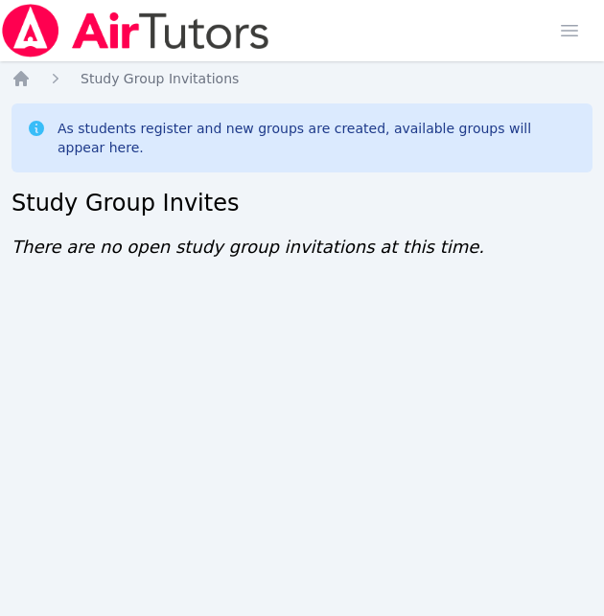 The height and width of the screenshot is (616, 604). I want to click on a: Study Group Invitations, so click(159, 79).